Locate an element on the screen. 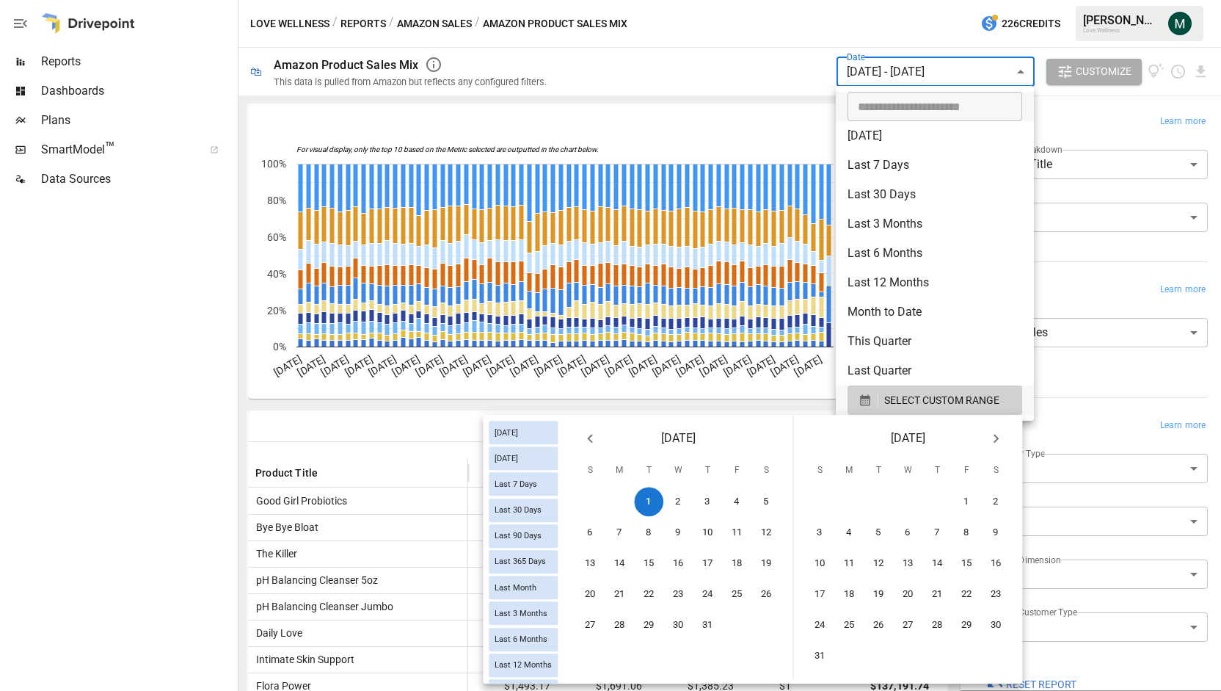 Image resolution: width=1221 pixels, height=691 pixels. div: Last 7 Days is located at coordinates (523, 484).